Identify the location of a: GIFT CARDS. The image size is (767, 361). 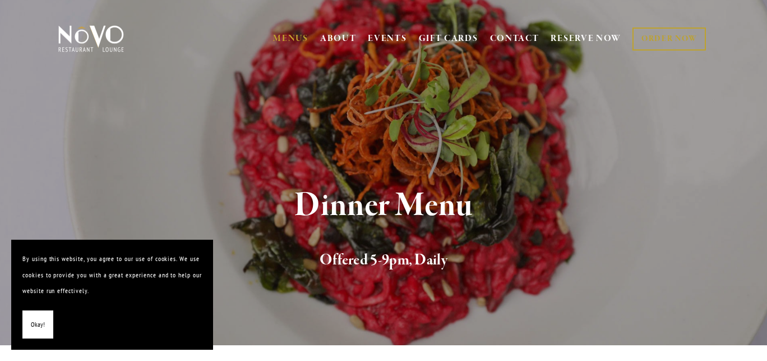
(449, 39).